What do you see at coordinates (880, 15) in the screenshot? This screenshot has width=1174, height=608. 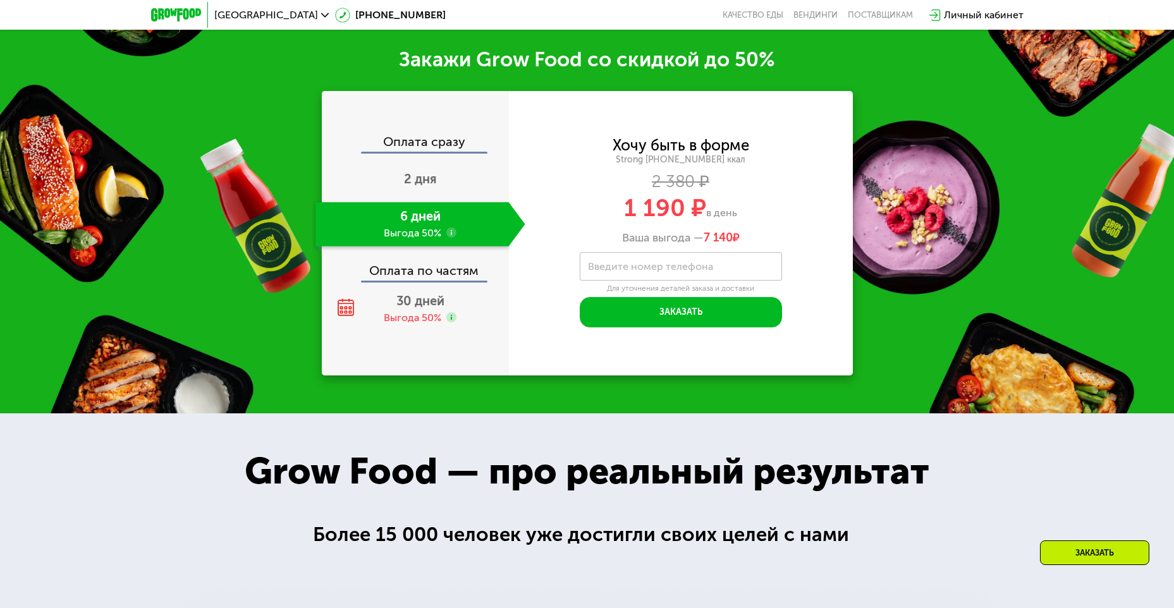 I see `div: поставщикам` at bounding box center [880, 15].